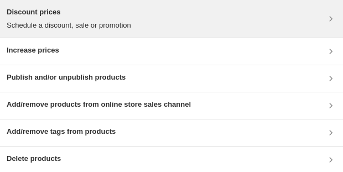 The width and height of the screenshot is (343, 172). Describe the element at coordinates (69, 25) in the screenshot. I see `p: Schedule a discount, sale or promotion` at that location.